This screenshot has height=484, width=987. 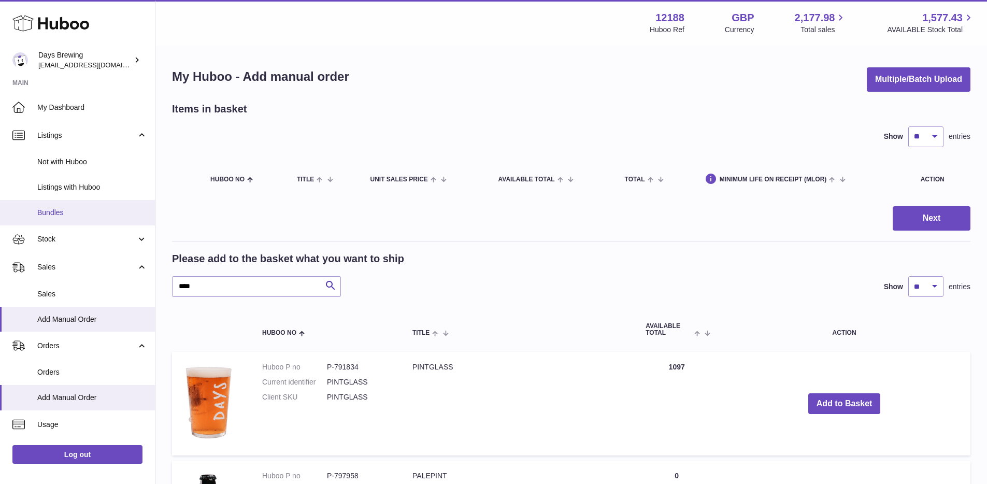 What do you see at coordinates (918, 79) in the screenshot?
I see `button: Multiple/Batch Upload` at bounding box center [918, 79].